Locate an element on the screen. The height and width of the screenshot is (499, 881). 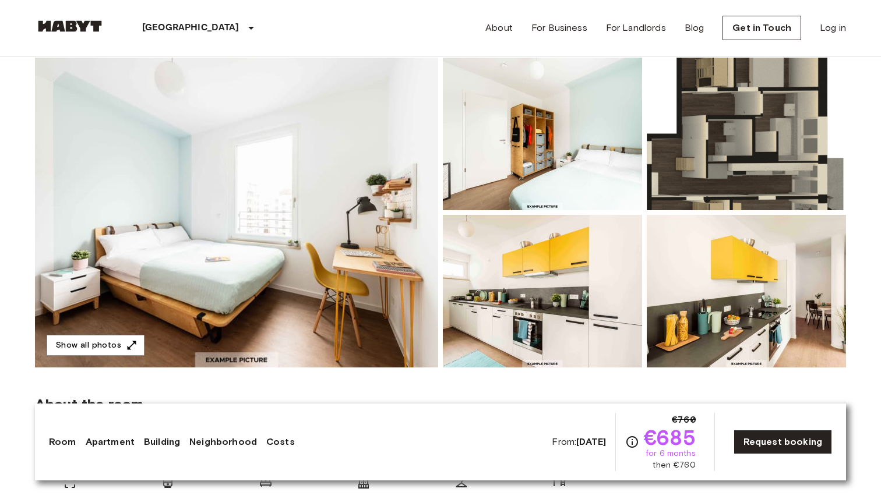
a: Neighborhood is located at coordinates (223, 442).